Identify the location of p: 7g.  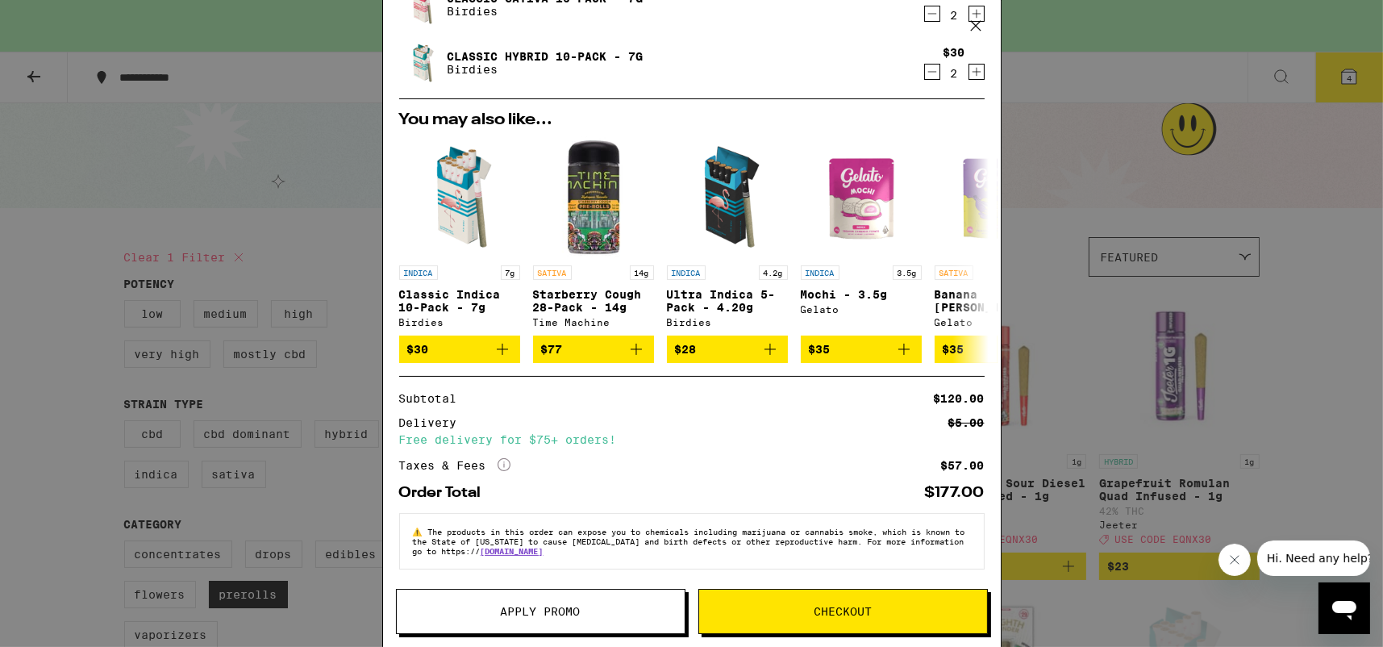
(510, 273).